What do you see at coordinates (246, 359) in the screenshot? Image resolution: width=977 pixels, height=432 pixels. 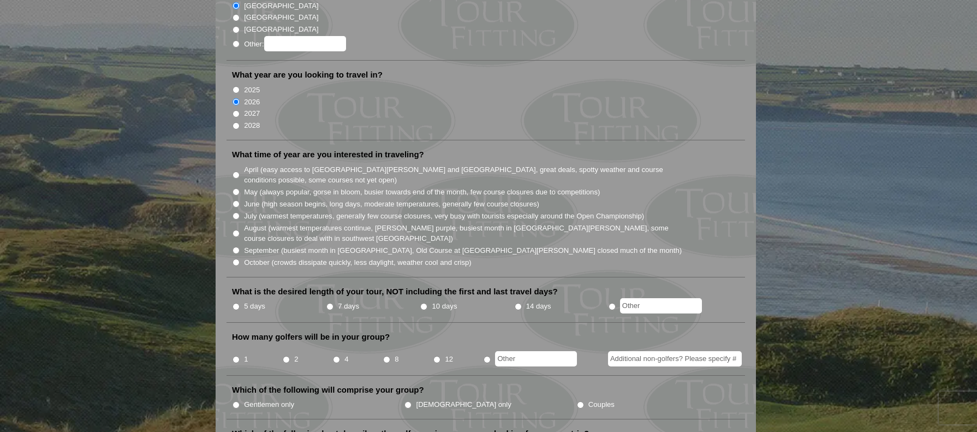 I see `label: 1` at bounding box center [246, 359].